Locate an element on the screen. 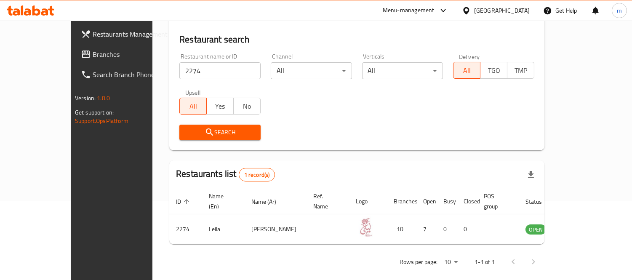 The image size is (632, 280). div: Export file is located at coordinates (531, 175).